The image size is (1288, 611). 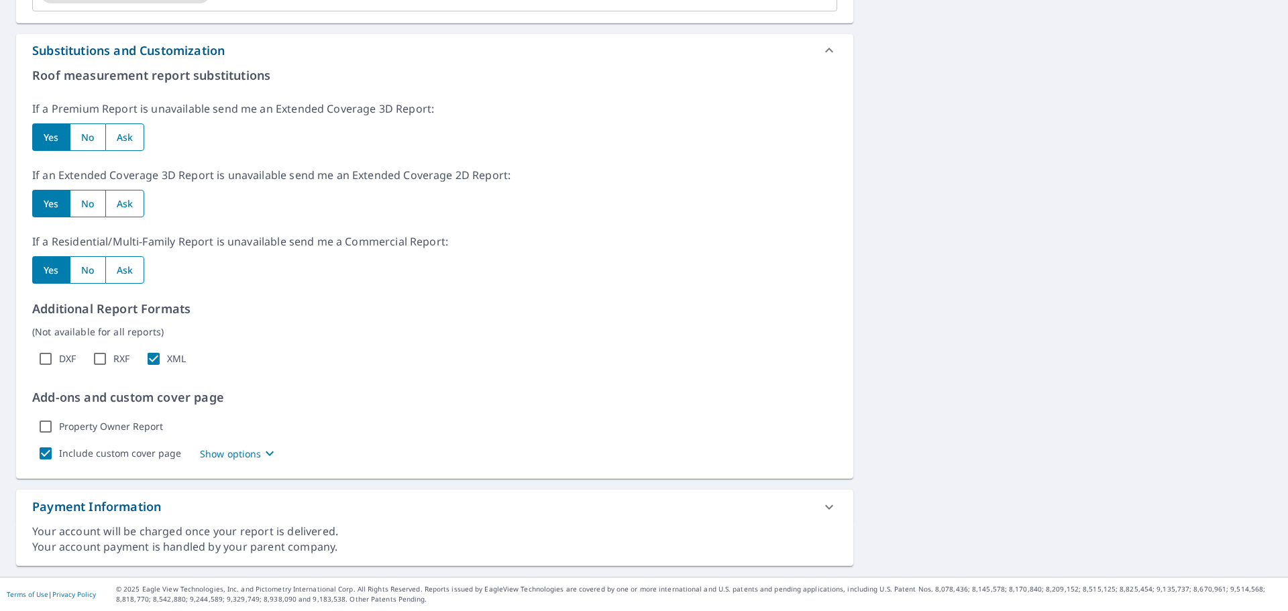 What do you see at coordinates (231, 453) in the screenshot?
I see `p: Show options` at bounding box center [231, 453].